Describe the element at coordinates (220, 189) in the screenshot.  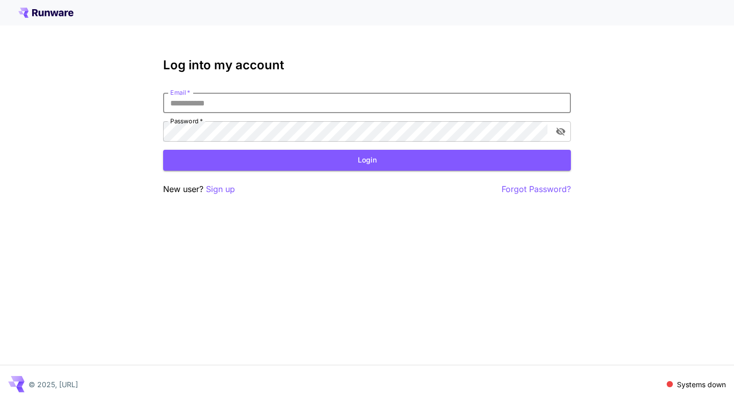
I see `button: Sign up` at that location.